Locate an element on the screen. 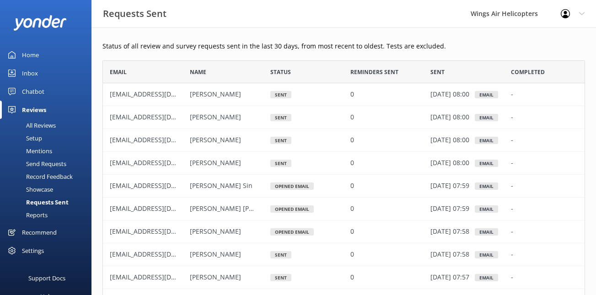 The image size is (596, 295). div: Record Feedback is located at coordinates (39, 177).